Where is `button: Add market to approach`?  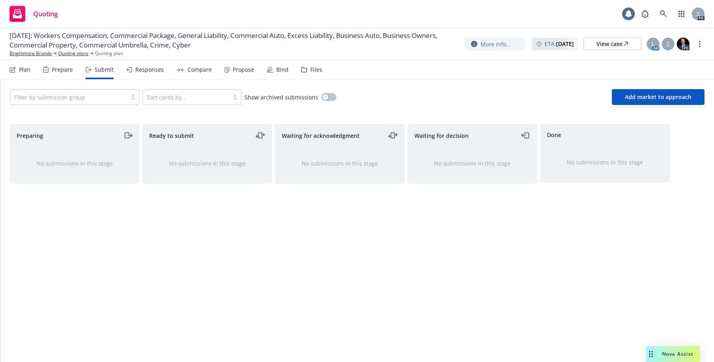 button: Add market to approach is located at coordinates (658, 97).